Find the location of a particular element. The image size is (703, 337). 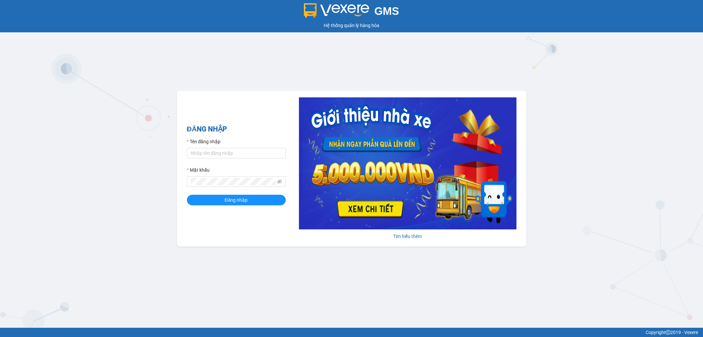

div: Copyright 2019 - Vexere is located at coordinates (351, 332).